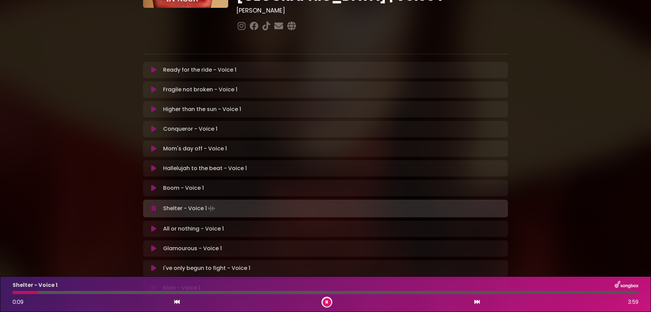 The height and width of the screenshot is (312, 651). Describe the element at coordinates (200, 70) in the screenshot. I see `p: Ready for the ride - Voice 1` at that location.